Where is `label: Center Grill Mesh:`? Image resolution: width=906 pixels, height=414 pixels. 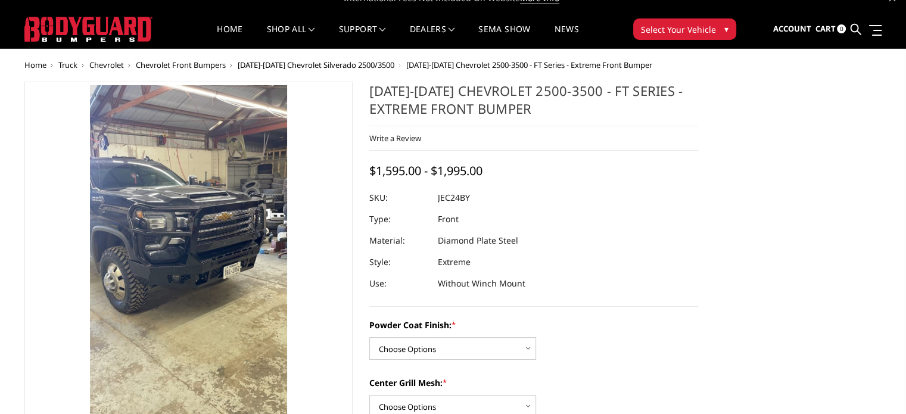 label: Center Grill Mesh: is located at coordinates (533, 382).